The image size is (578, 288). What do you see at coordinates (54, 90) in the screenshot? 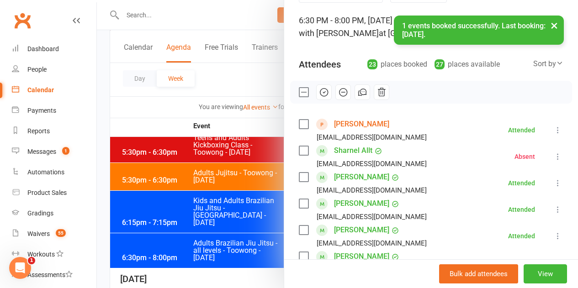
I see `a: Calendar` at bounding box center [54, 90].